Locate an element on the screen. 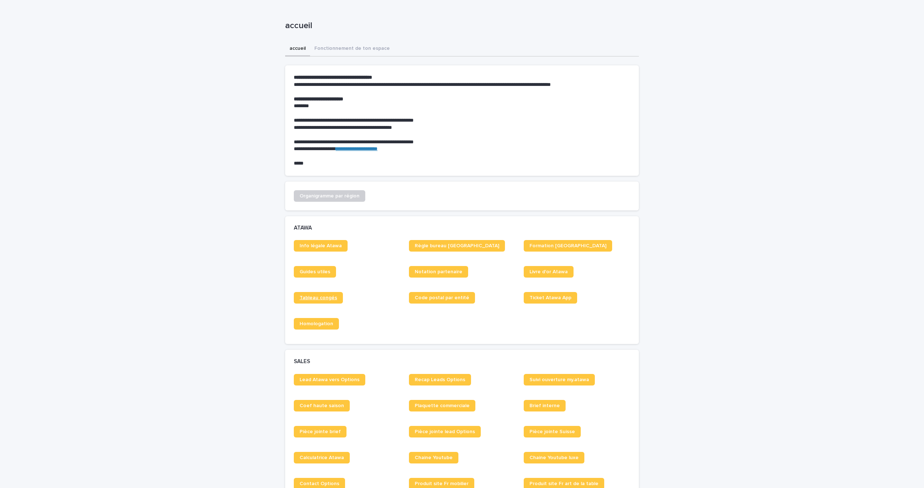  a: Notation partenaire is located at coordinates (439, 272).